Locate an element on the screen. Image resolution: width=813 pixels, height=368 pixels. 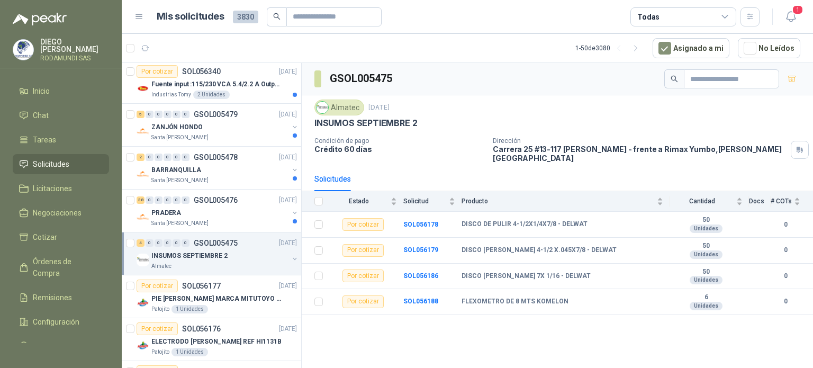
p: Fuente input :115/230 VCA 5.4/2.2 A Output: 24 VDC 10 A 47-63 Hz is located at coordinates (217, 84).